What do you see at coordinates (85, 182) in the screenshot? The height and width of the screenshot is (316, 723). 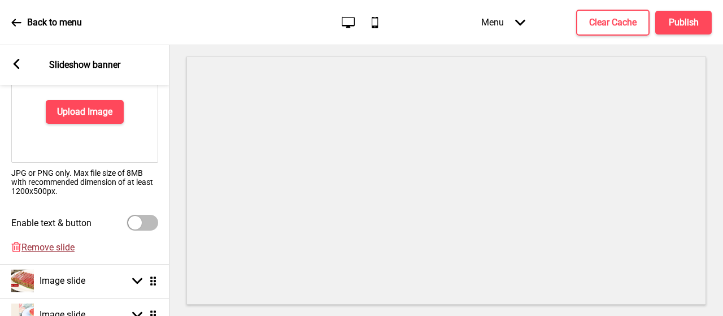 I see `p: JPG or PNG only. Max file size of 8MB with recommended dimension of at least 1200x500px.` at bounding box center [85, 182].